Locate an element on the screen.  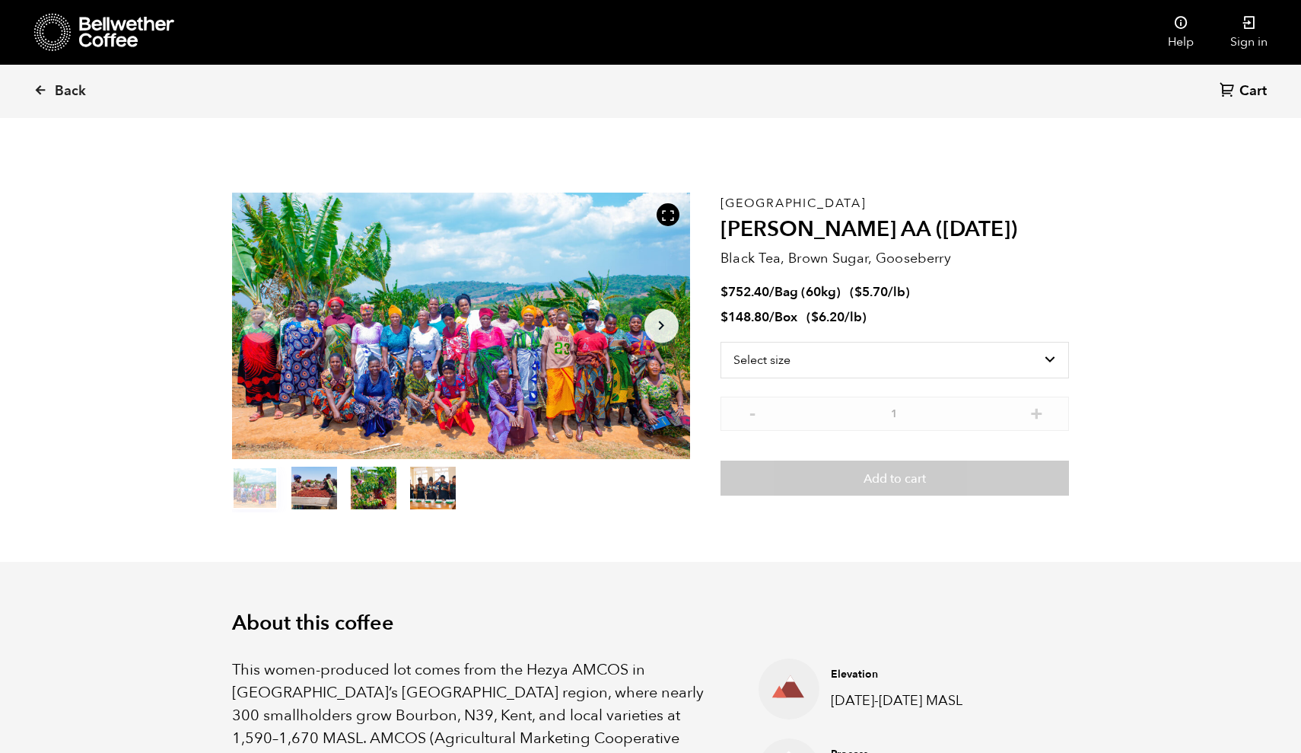
span: Box is located at coordinates (786, 317).